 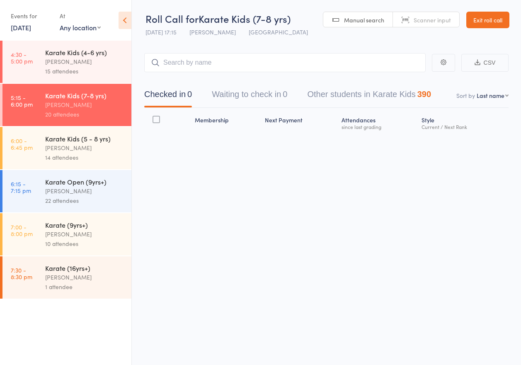 I want to click on div: 1 attendee, so click(x=85, y=286).